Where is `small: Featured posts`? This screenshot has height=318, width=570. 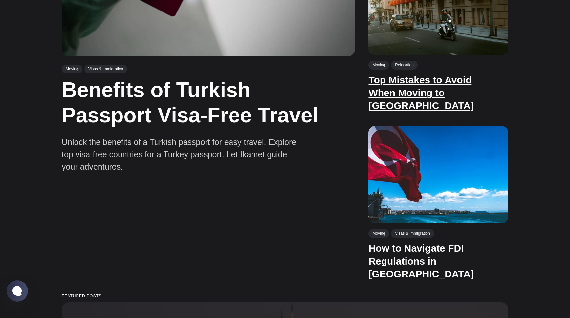 small: Featured posts is located at coordinates (285, 296).